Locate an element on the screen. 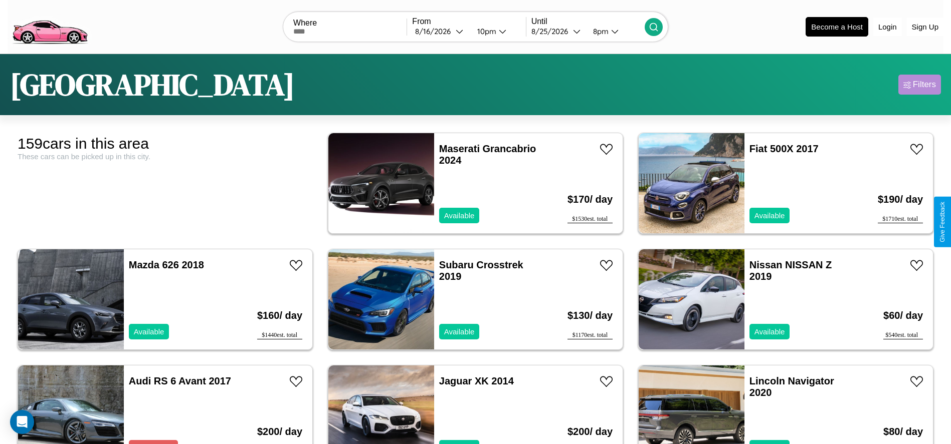 The height and width of the screenshot is (444, 951). a: Fiat 500X 2017 is located at coordinates (784, 149).